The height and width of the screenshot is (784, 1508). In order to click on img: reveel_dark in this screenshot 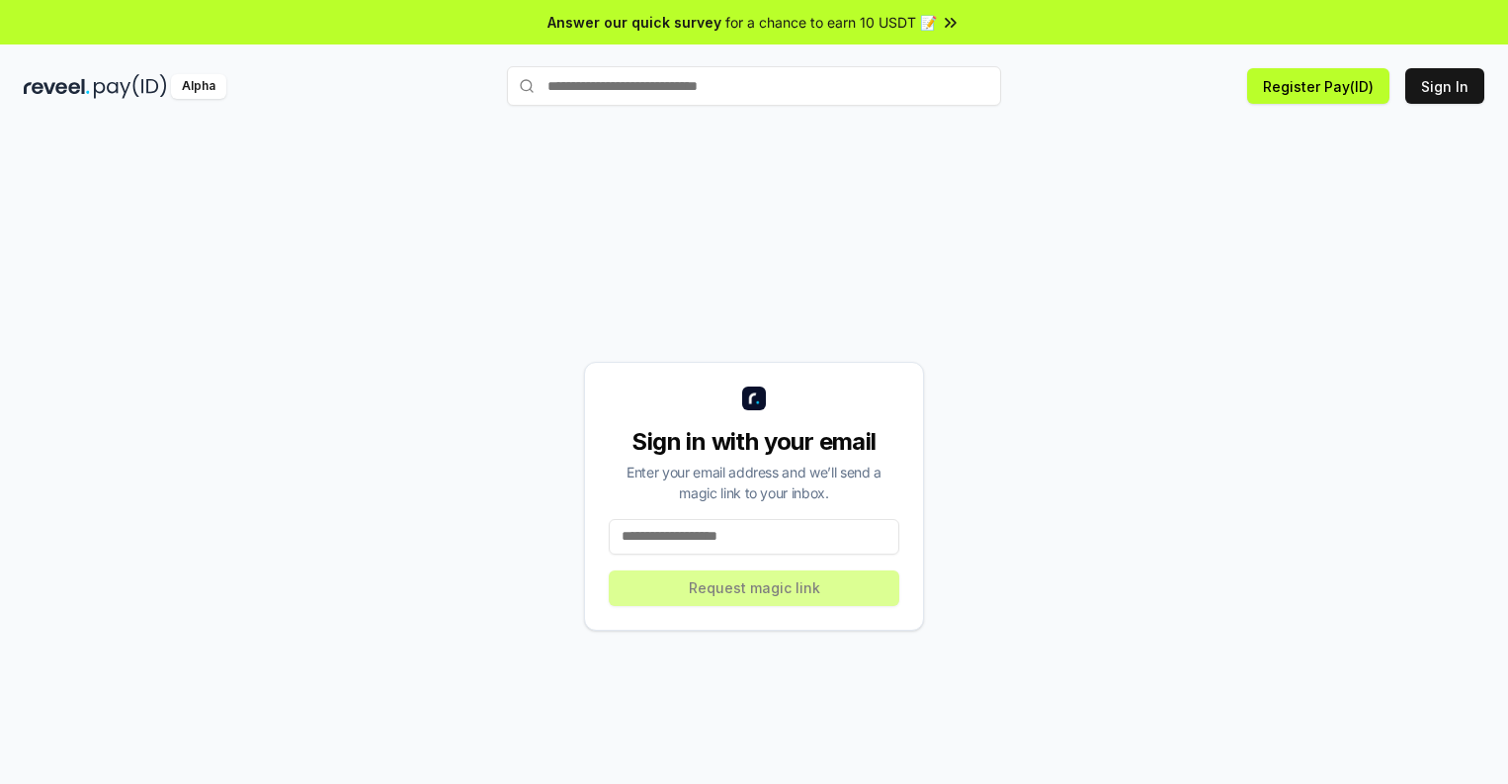, I will do `click(56, 86)`.